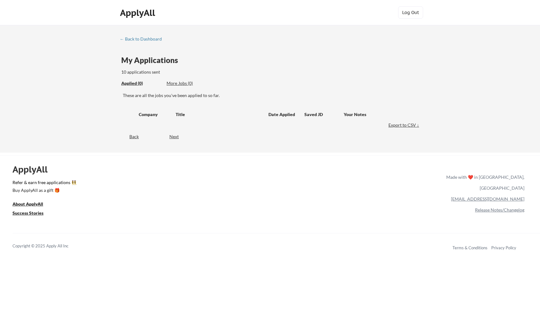 This screenshot has height=312, width=540. I want to click on a: Privacy Policy, so click(503, 248).